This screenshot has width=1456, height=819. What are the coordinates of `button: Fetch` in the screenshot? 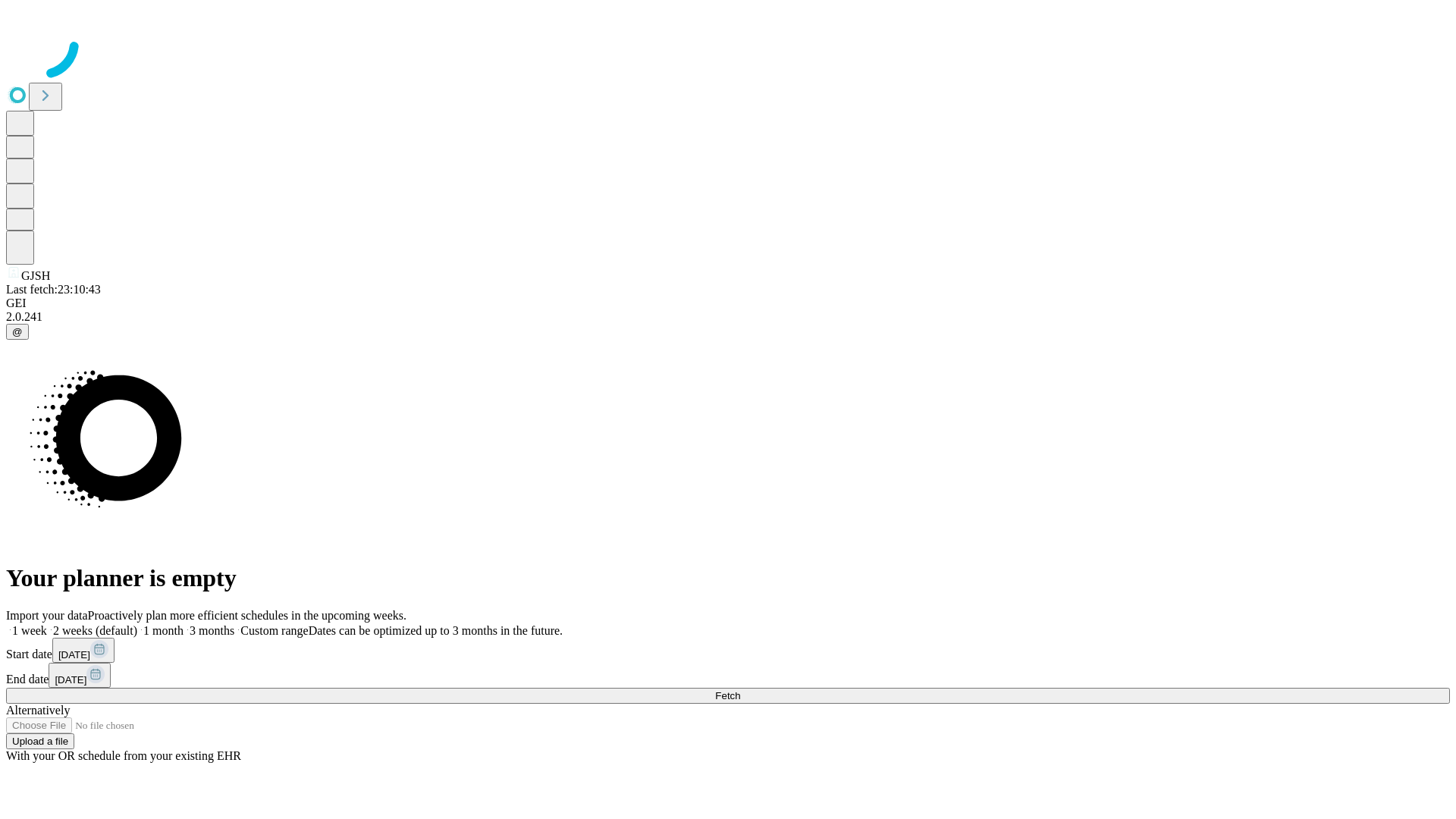 It's located at (728, 695).